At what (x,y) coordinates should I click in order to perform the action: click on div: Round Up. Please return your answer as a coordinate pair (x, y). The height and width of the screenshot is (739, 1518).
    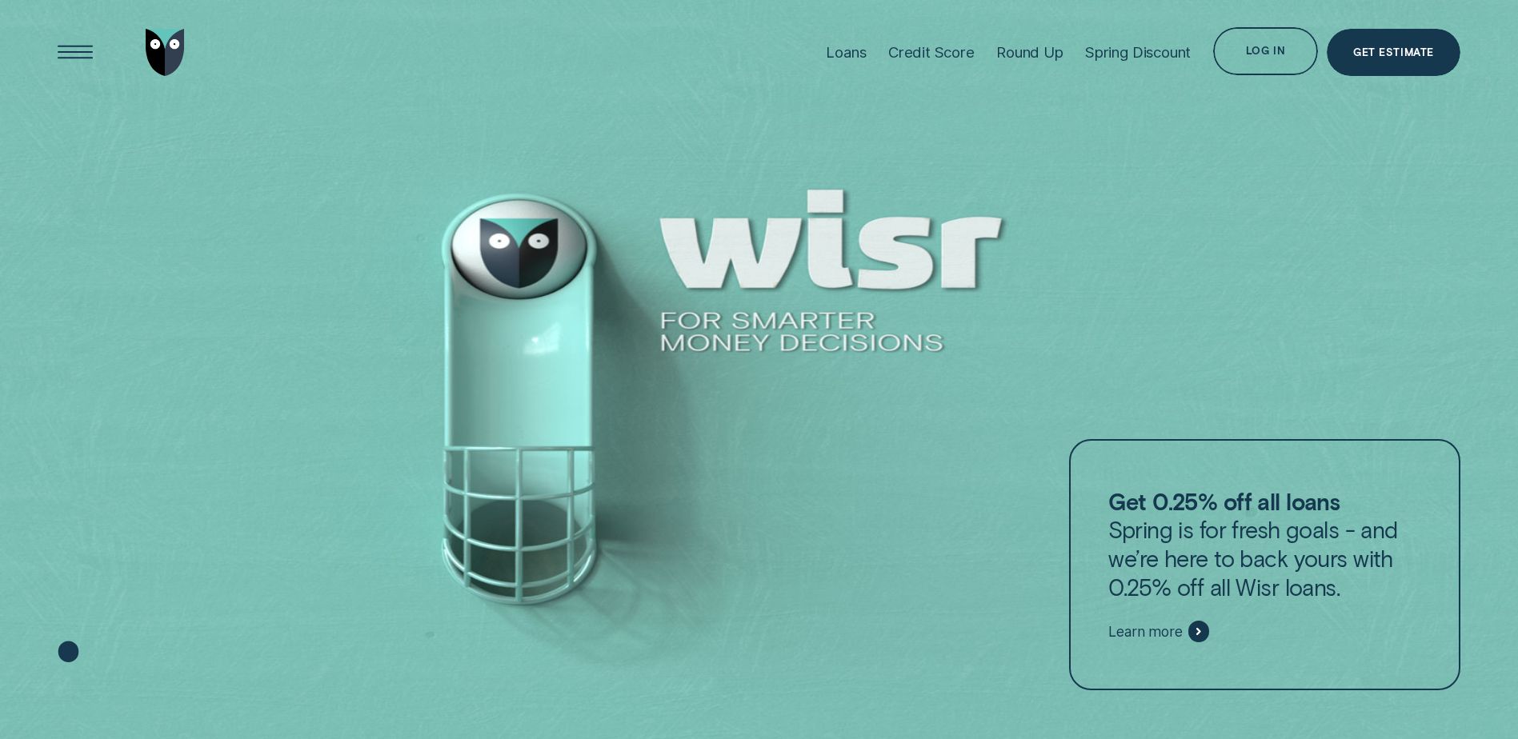
    Looking at the image, I should click on (1030, 52).